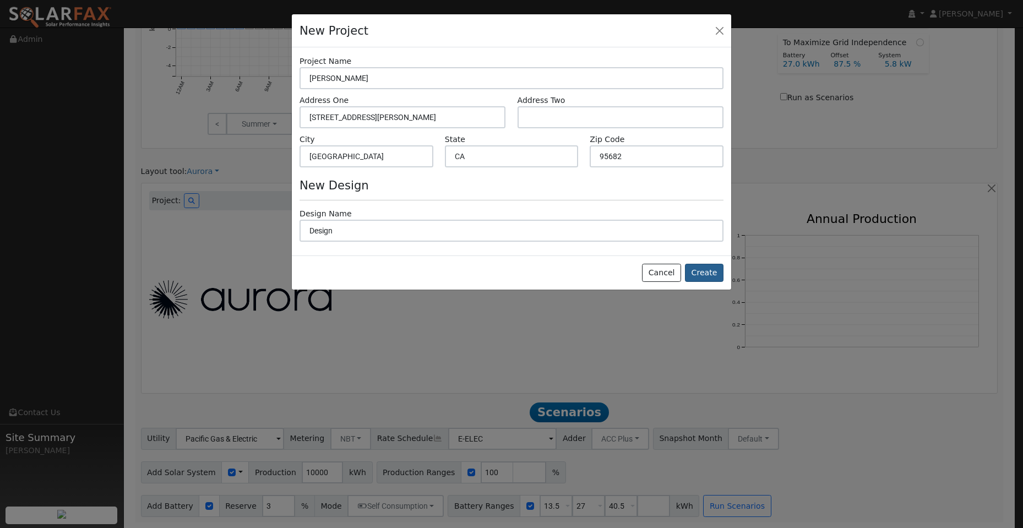 This screenshot has width=1023, height=528. Describe the element at coordinates (607, 139) in the screenshot. I see `label: Zip Code` at that location.